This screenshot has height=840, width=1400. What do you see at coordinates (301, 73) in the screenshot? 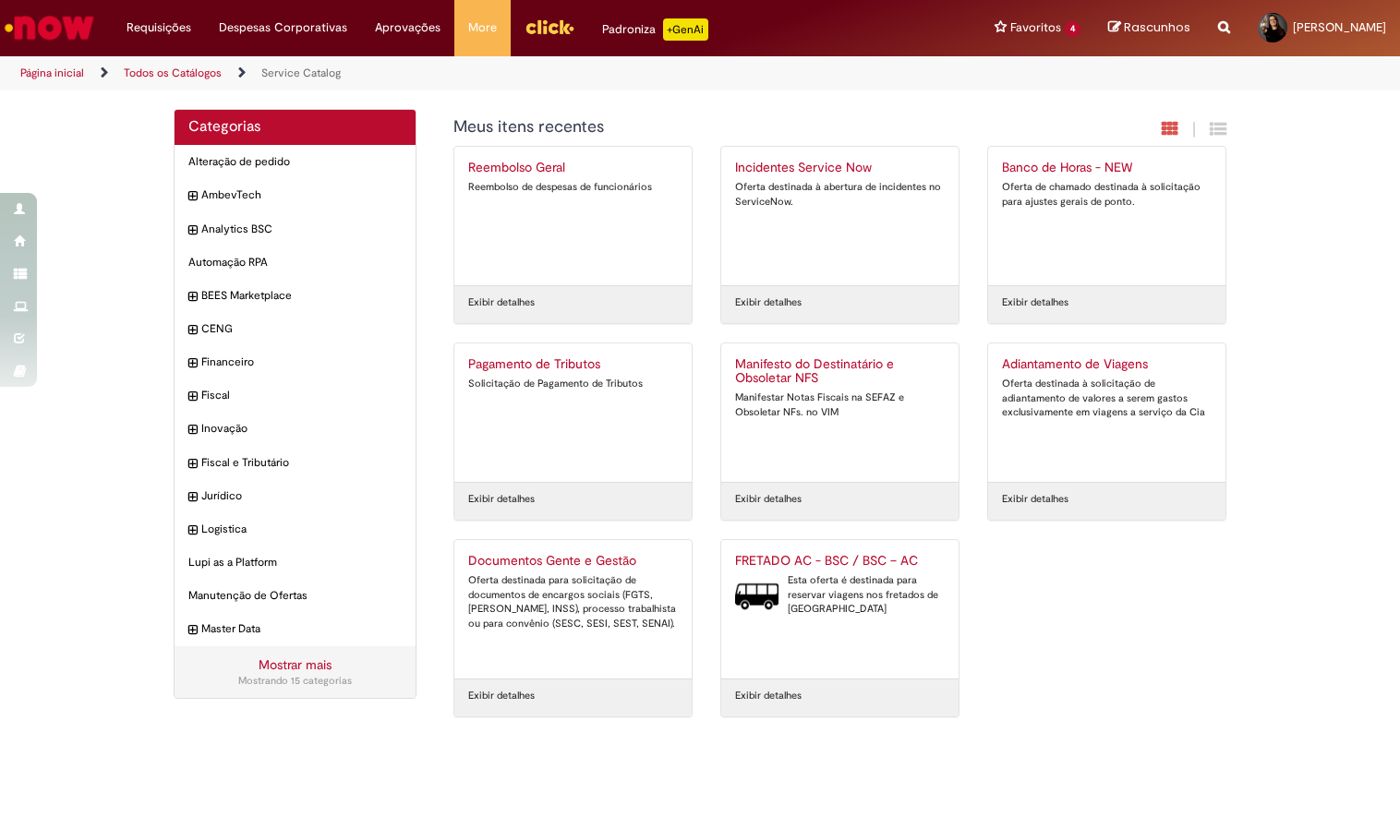
I see `a: Service Catalog` at bounding box center [301, 73].